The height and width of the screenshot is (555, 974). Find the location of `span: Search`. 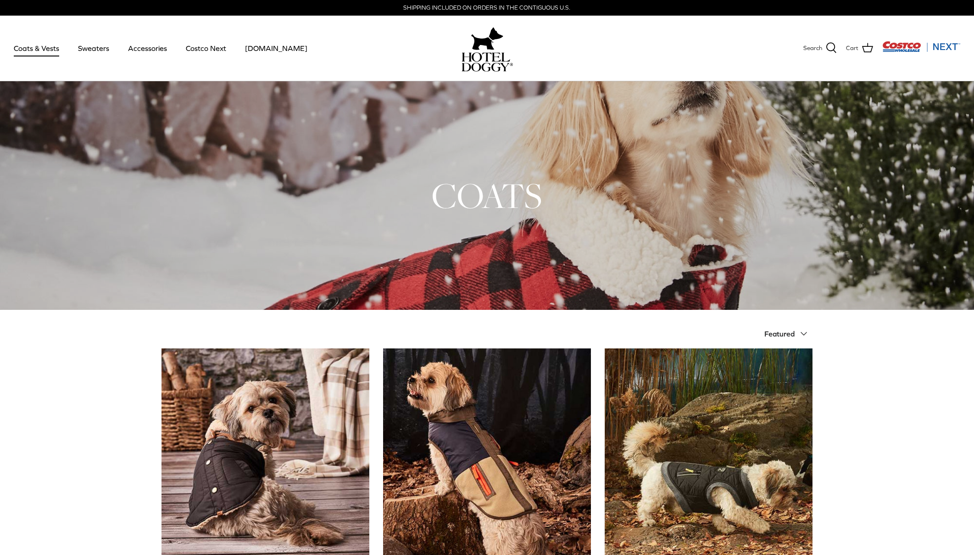

span: Search is located at coordinates (812, 48).